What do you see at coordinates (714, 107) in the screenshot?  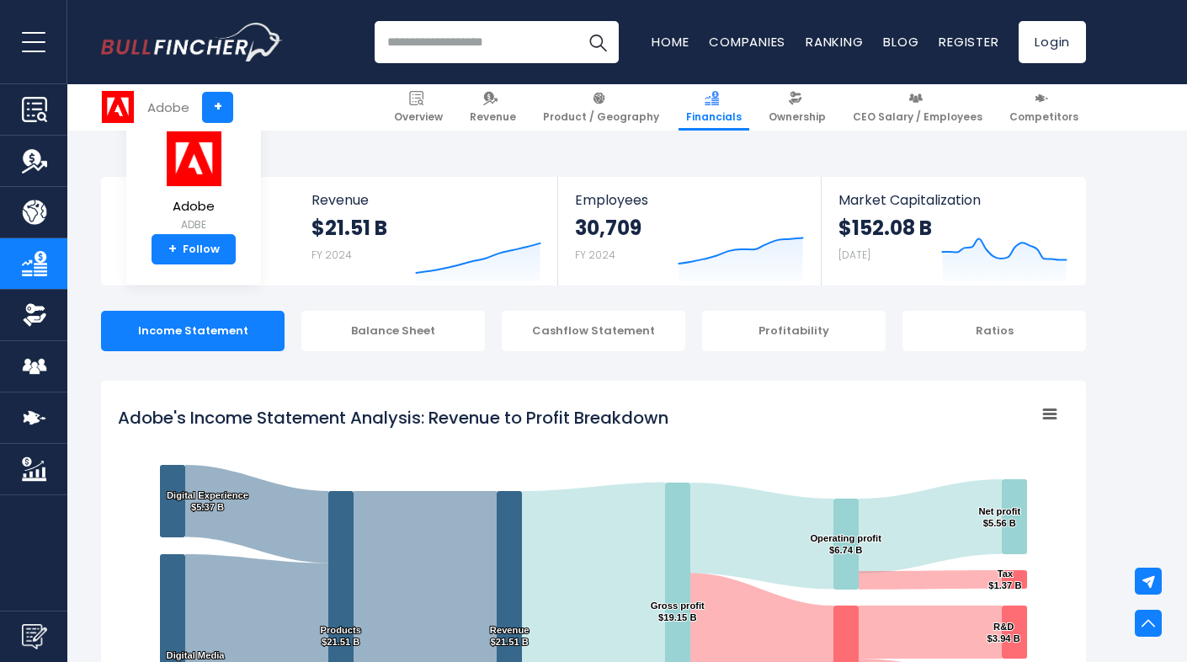 I see `a: Financials` at bounding box center [714, 107].